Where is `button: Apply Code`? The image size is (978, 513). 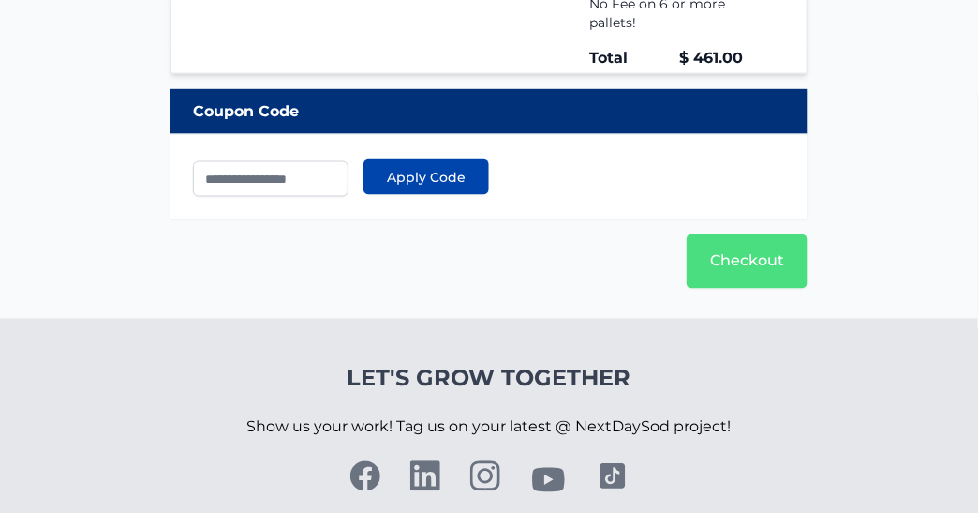
button: Apply Code is located at coordinates (426, 177).